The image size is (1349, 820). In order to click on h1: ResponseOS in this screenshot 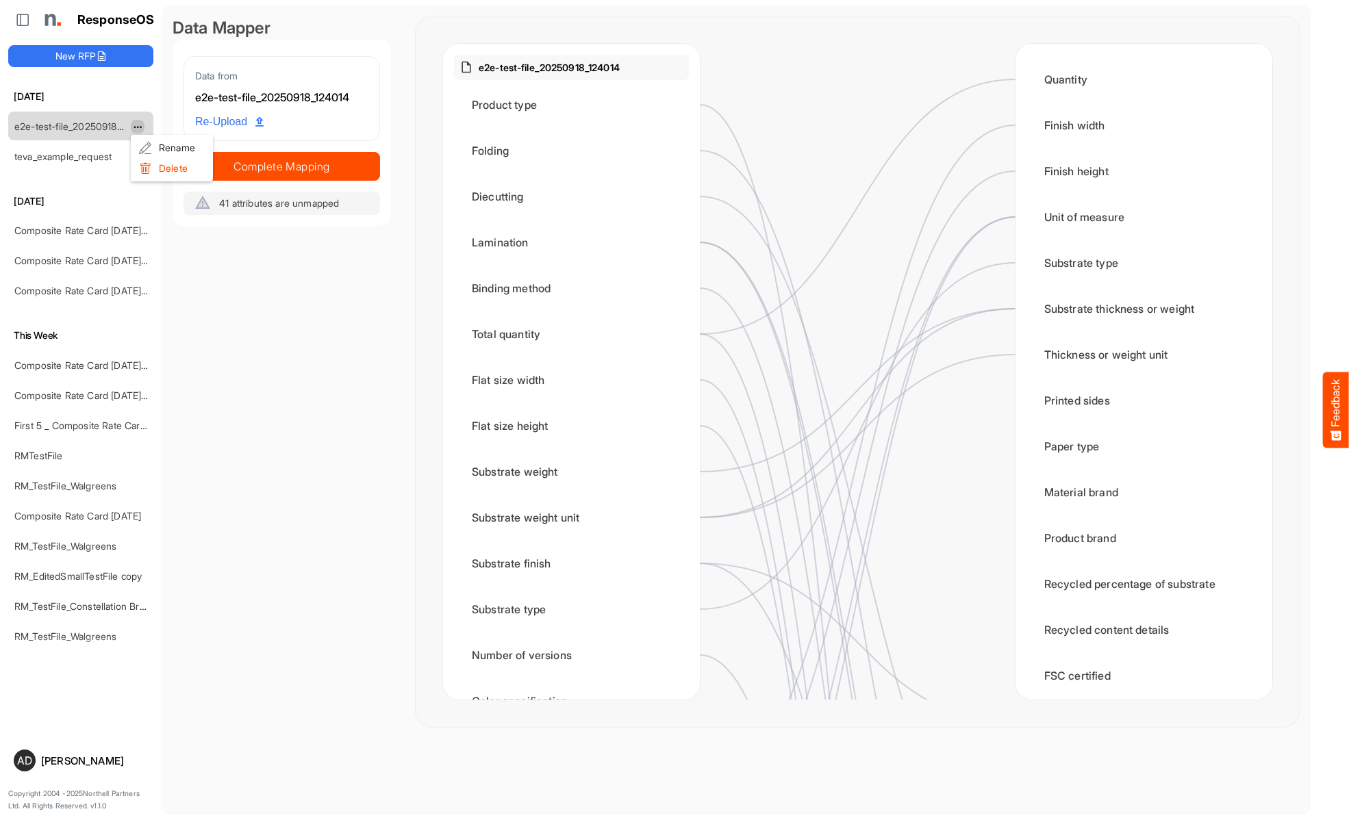, I will do `click(116, 20)`.